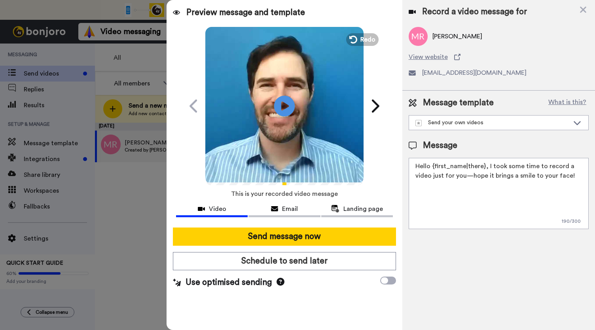  What do you see at coordinates (440, 146) in the screenshot?
I see `span: Message` at bounding box center [440, 146].